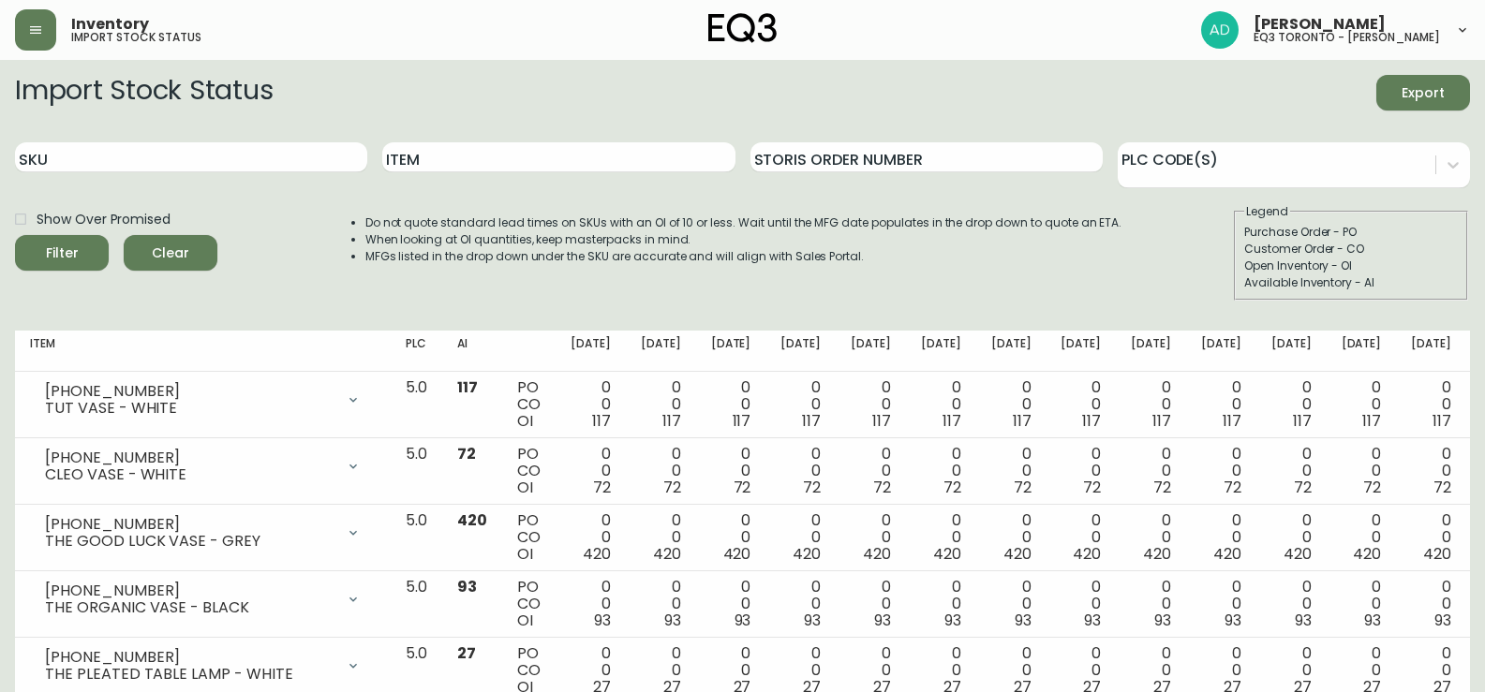 The width and height of the screenshot is (1485, 692). I want to click on th: PLC, so click(416, 351).